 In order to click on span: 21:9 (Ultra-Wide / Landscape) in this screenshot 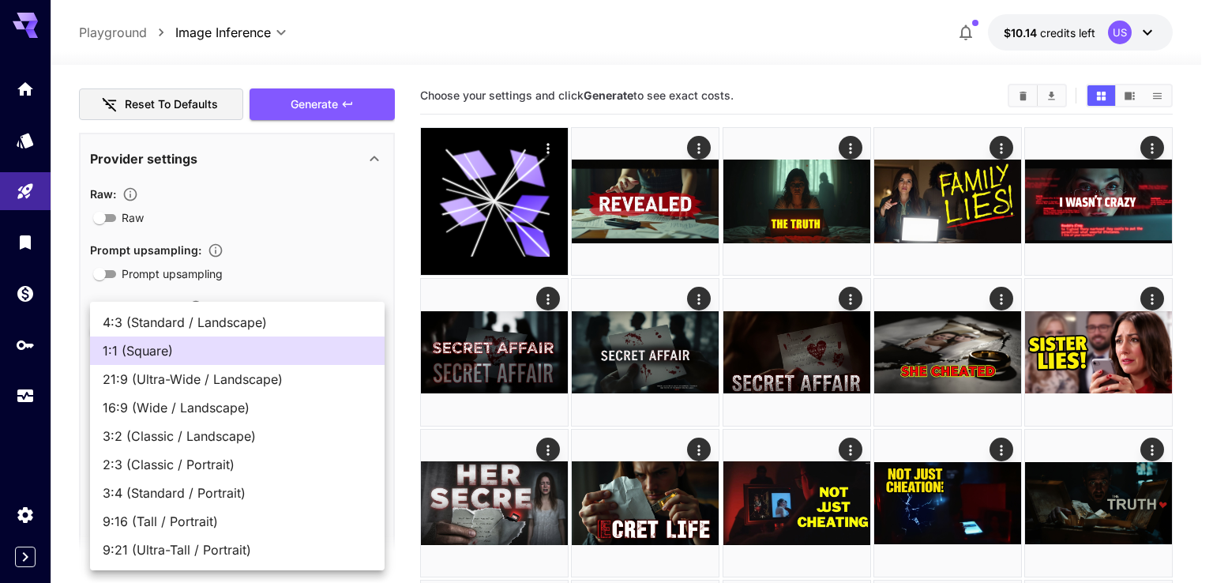, I will do `click(237, 379)`.